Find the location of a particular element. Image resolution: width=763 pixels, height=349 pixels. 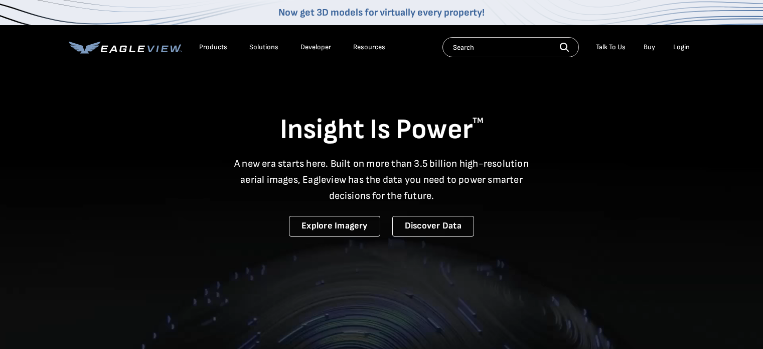

div: Resources is located at coordinates (369, 47).